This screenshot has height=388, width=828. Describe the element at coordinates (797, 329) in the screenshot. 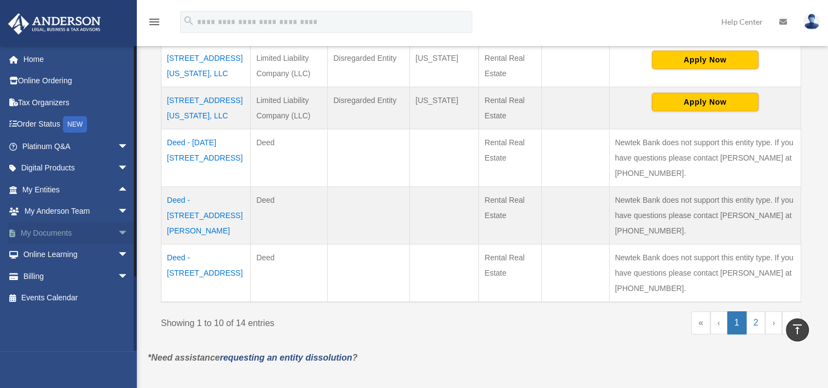

I see `a: vertical_align_top` at that location.